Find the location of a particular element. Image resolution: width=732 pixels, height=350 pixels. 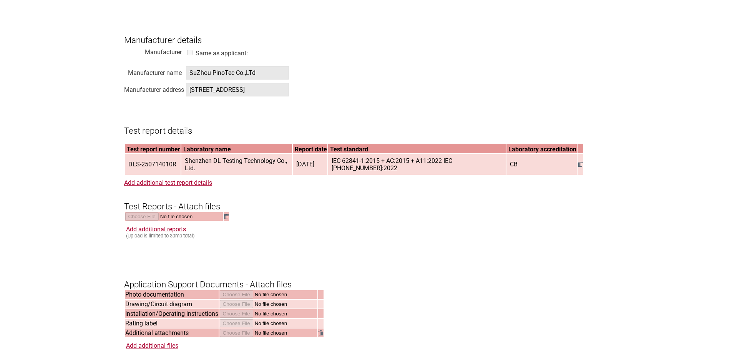

div: Manufacturer is located at coordinates (153, 50).